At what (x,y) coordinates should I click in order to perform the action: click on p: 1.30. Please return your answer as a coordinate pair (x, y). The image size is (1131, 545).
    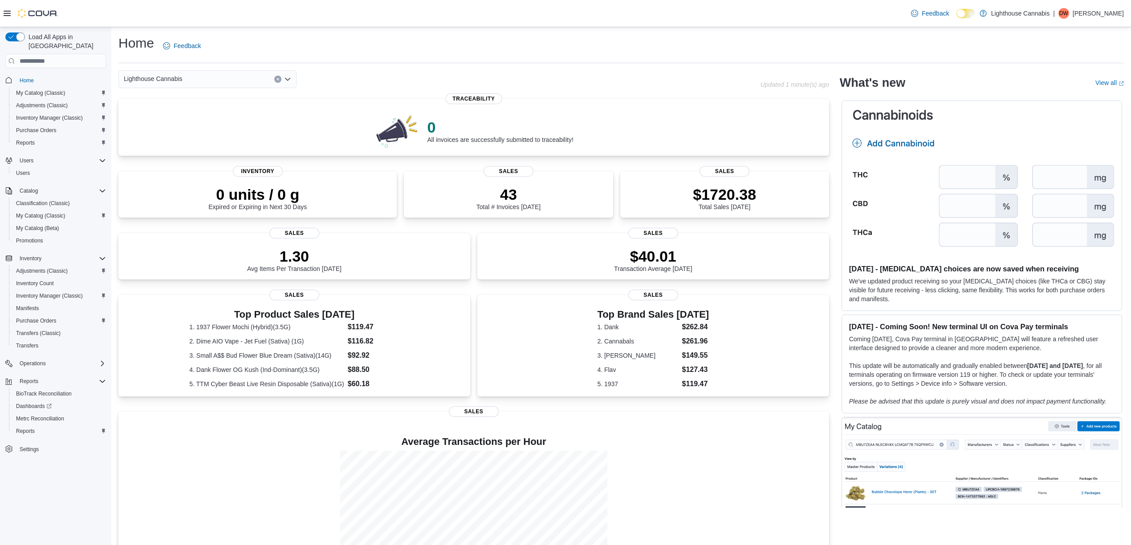
    Looking at the image, I should click on (294, 256).